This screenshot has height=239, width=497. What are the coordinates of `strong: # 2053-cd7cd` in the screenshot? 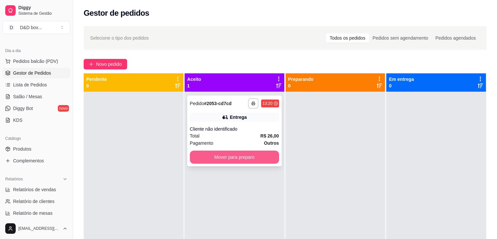 It's located at (218, 103).